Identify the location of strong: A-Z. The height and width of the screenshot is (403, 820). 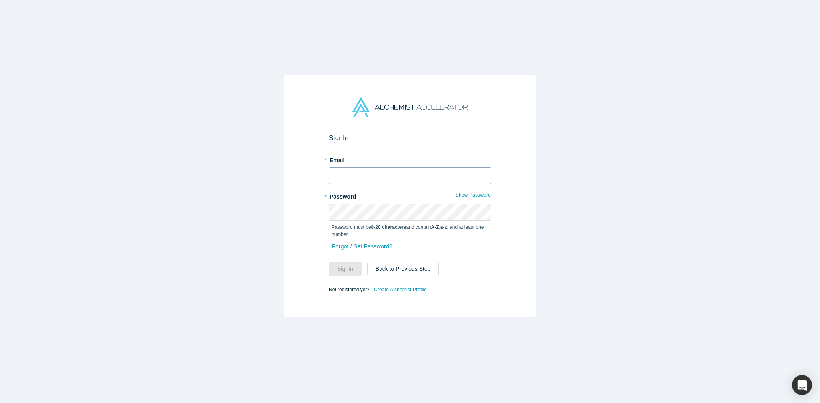
(435, 227).